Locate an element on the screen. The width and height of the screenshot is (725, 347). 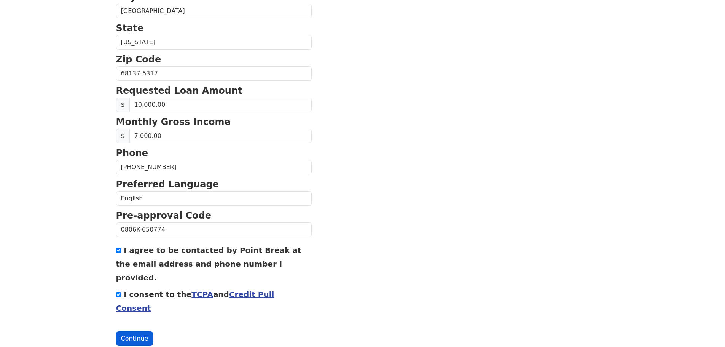
strong: Pre-approval Code is located at coordinates (164, 215).